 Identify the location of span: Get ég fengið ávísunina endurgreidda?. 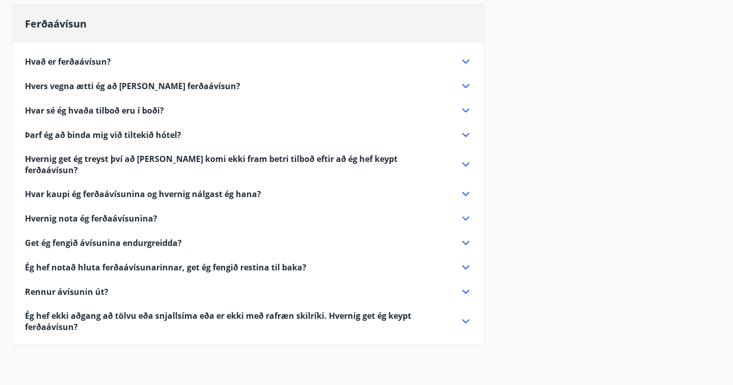
(103, 243).